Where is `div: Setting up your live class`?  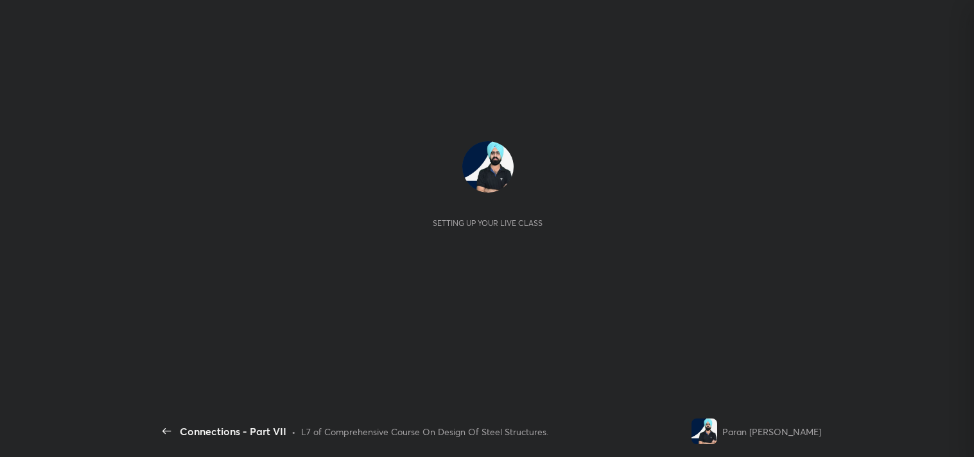 div: Setting up your live class is located at coordinates (487, 223).